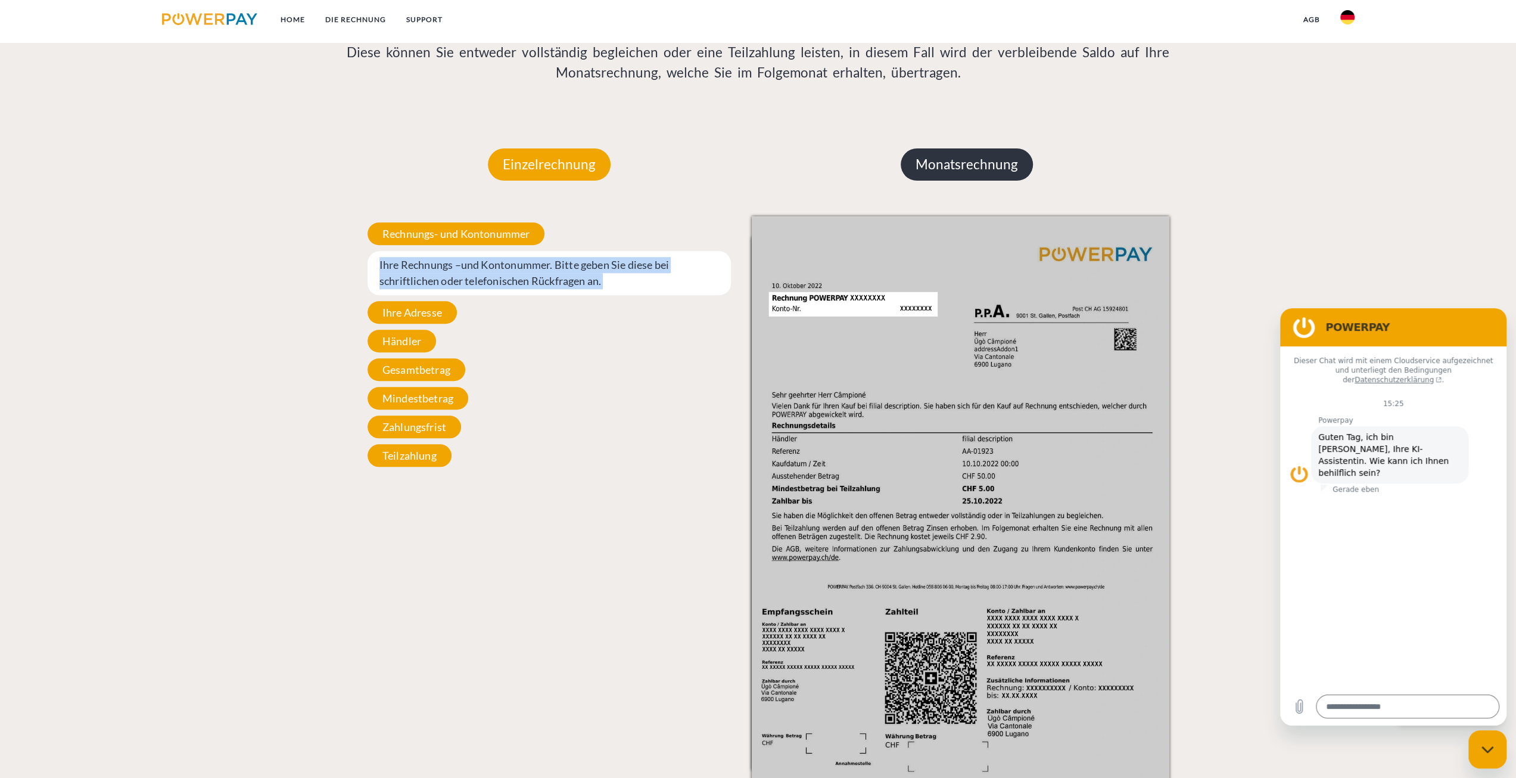 This screenshot has height=778, width=1516. I want to click on p: 15:25, so click(113, 95).